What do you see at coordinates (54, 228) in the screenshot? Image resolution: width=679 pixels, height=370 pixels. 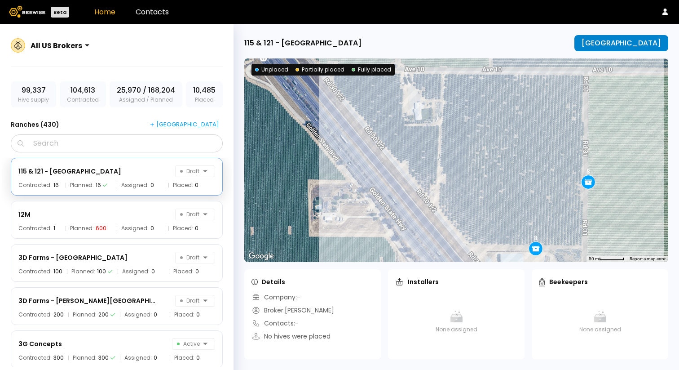 I see `div: 1` at bounding box center [54, 228].